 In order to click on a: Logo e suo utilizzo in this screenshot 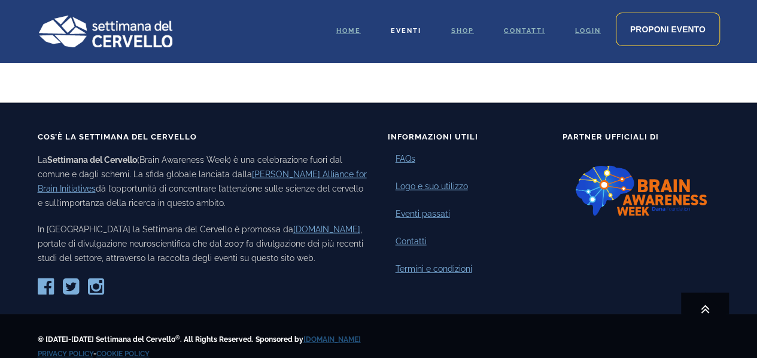, I will do `click(432, 186)`.